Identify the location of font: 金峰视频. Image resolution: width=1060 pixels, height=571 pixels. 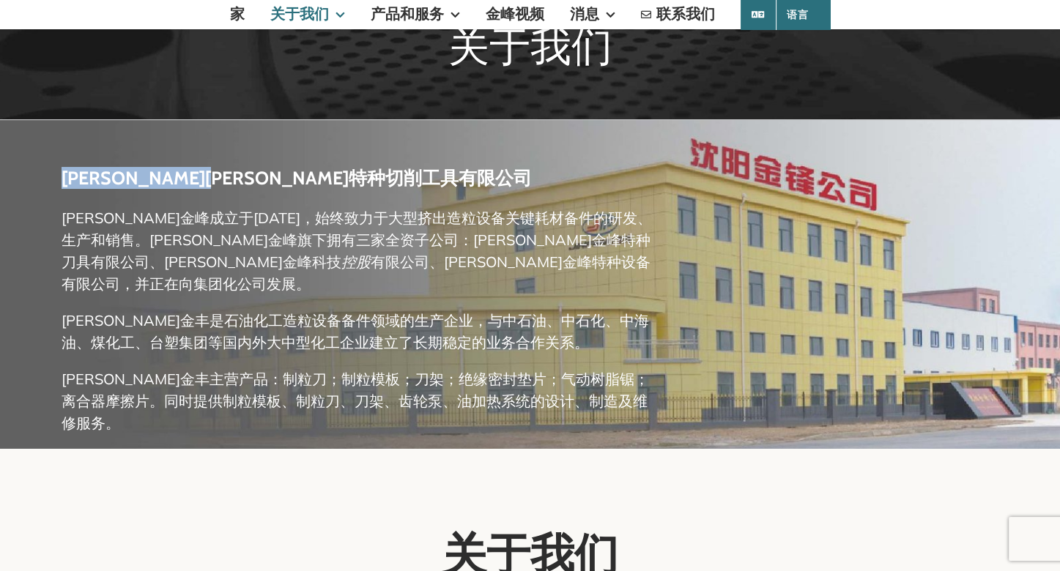
(515, 14).